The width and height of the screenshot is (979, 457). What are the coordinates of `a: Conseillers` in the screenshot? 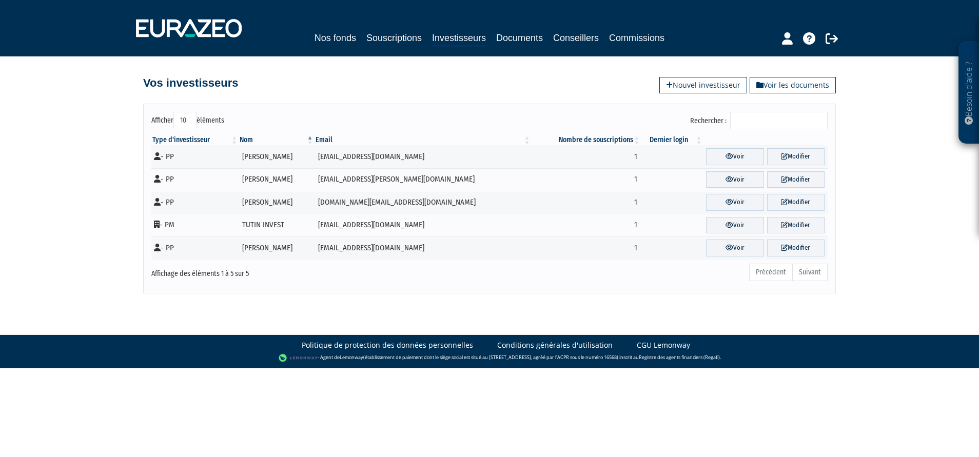 It's located at (576, 38).